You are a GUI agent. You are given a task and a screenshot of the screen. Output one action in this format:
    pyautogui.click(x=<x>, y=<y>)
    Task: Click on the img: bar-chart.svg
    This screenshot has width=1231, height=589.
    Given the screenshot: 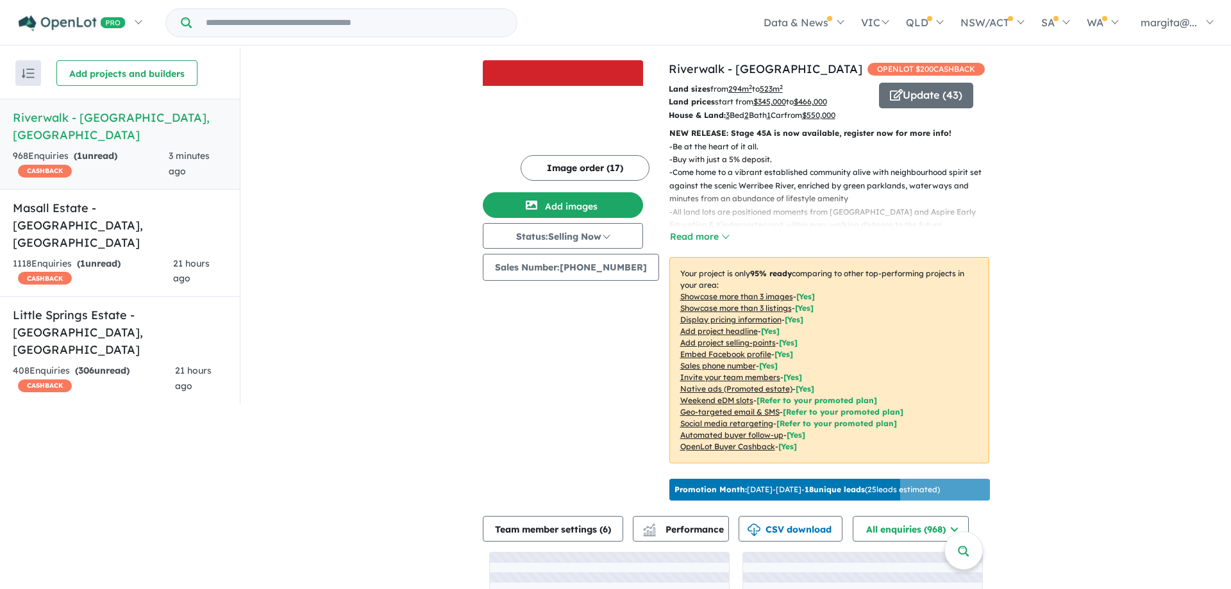 What is the action you would take?
    pyautogui.click(x=649, y=531)
    